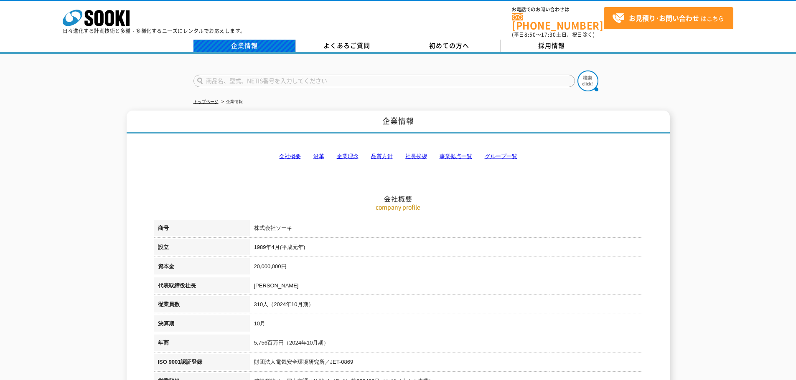 Image resolution: width=796 pixels, height=380 pixels. What do you see at coordinates (347, 156) in the screenshot?
I see `a: 企業理念` at bounding box center [347, 156].